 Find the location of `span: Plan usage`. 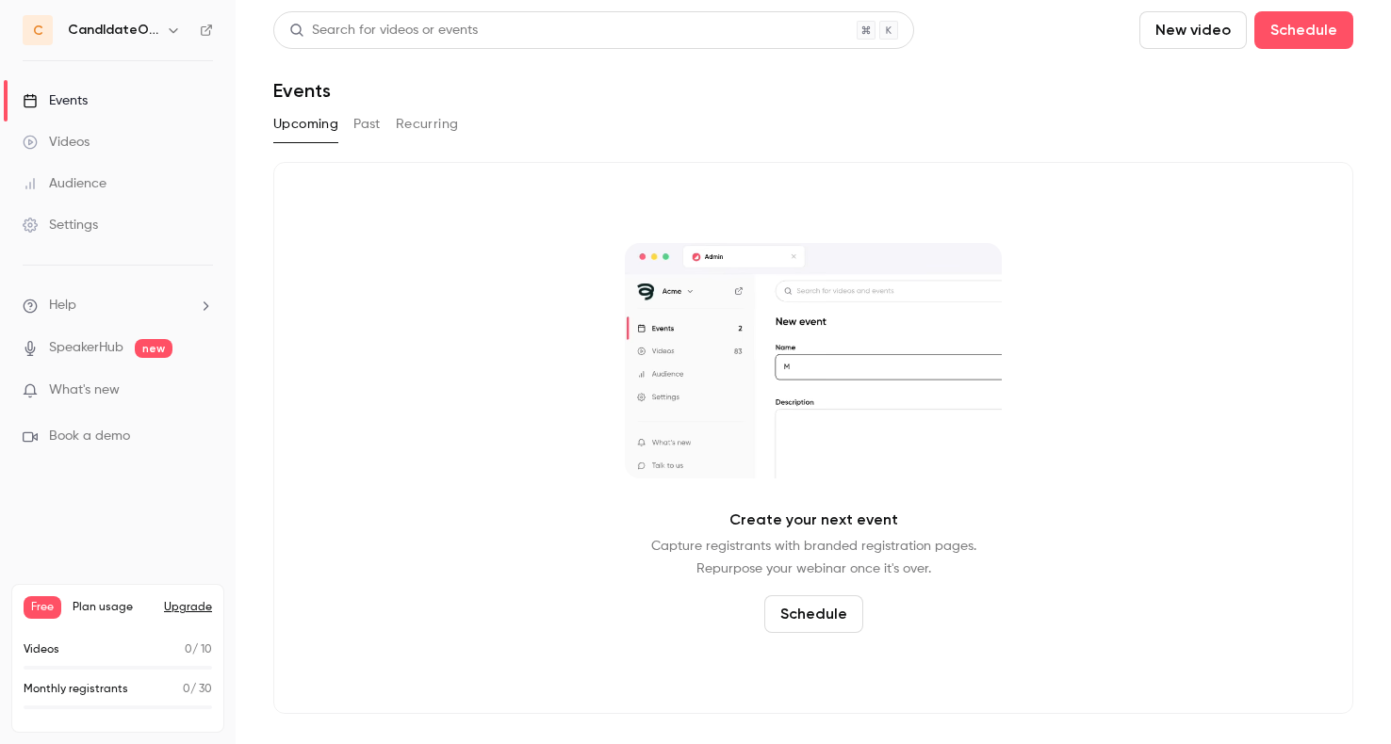

span: Plan usage is located at coordinates (112, 608).